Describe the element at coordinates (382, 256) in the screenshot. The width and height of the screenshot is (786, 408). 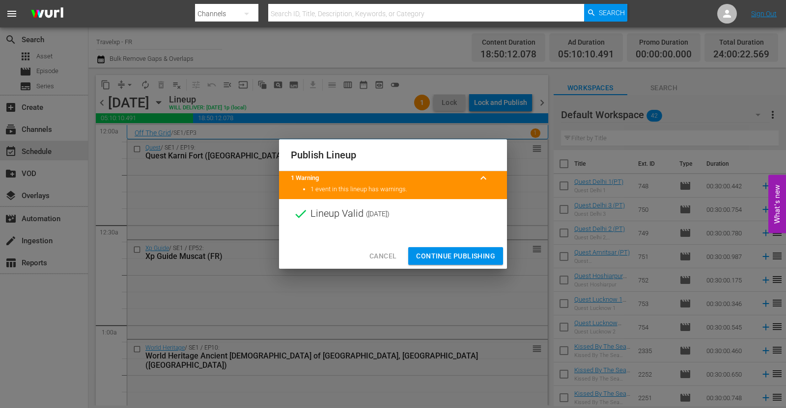
I see `button: Cancel` at that location.